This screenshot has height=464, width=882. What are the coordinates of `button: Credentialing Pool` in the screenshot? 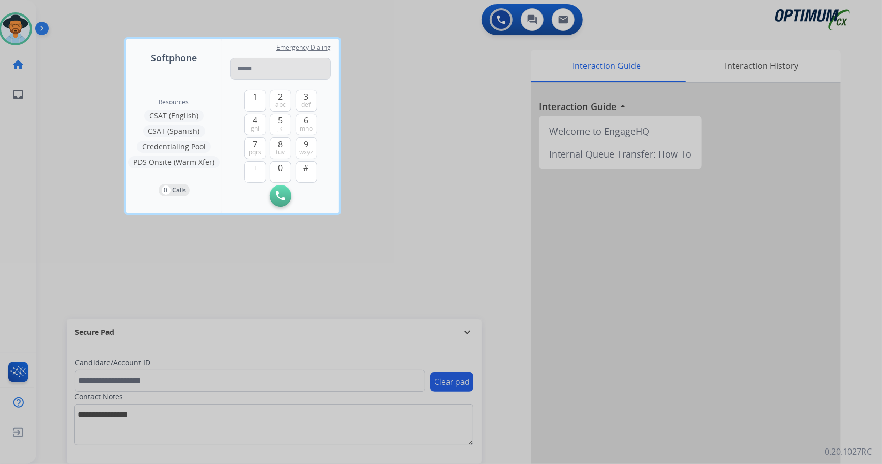 It's located at (174, 147).